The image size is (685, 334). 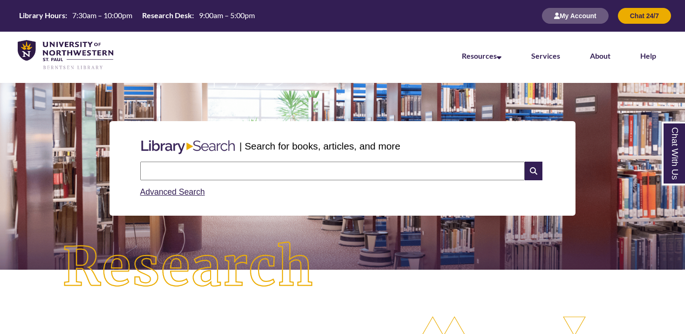 I want to click on img: Research, so click(x=189, y=267).